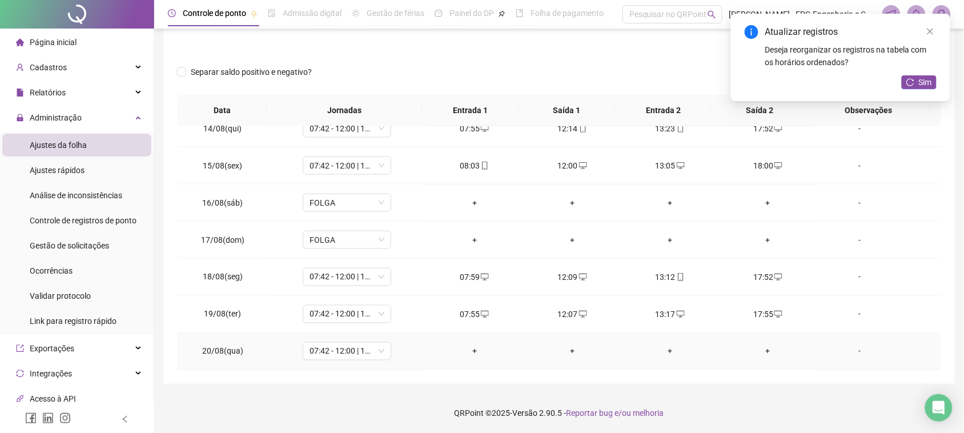  What do you see at coordinates (868, 110) in the screenshot?
I see `span: Observações` at bounding box center [868, 110].